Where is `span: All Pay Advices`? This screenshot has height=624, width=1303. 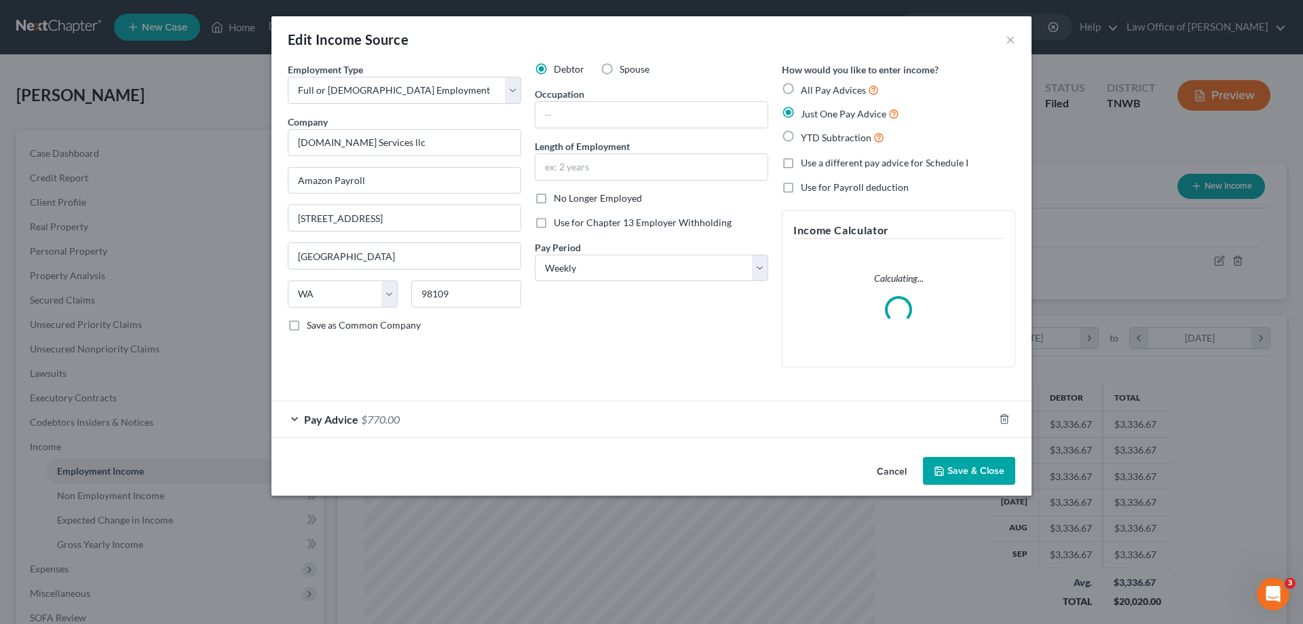 span: All Pay Advices is located at coordinates (833, 90).